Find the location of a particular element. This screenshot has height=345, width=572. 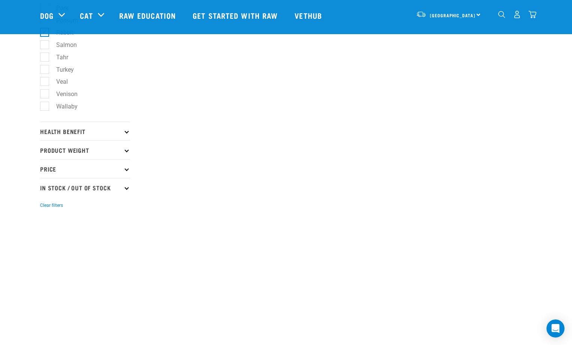

a: Raw Education is located at coordinates (149, 15).